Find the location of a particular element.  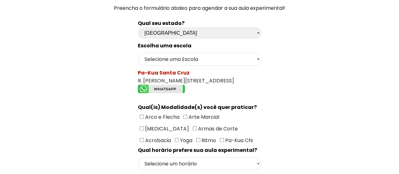

spam: Qual horário prefere sua aula experimental? is located at coordinates (198, 150).